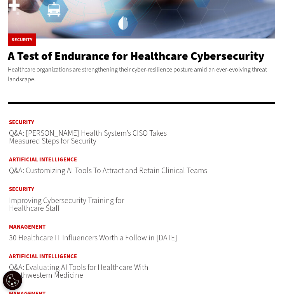 The image size is (283, 294). Describe the element at coordinates (142, 74) in the screenshot. I see `p: Healthcare organizations are strengthening their cyber-resilience posture amid an ever-evolving t...` at that location.